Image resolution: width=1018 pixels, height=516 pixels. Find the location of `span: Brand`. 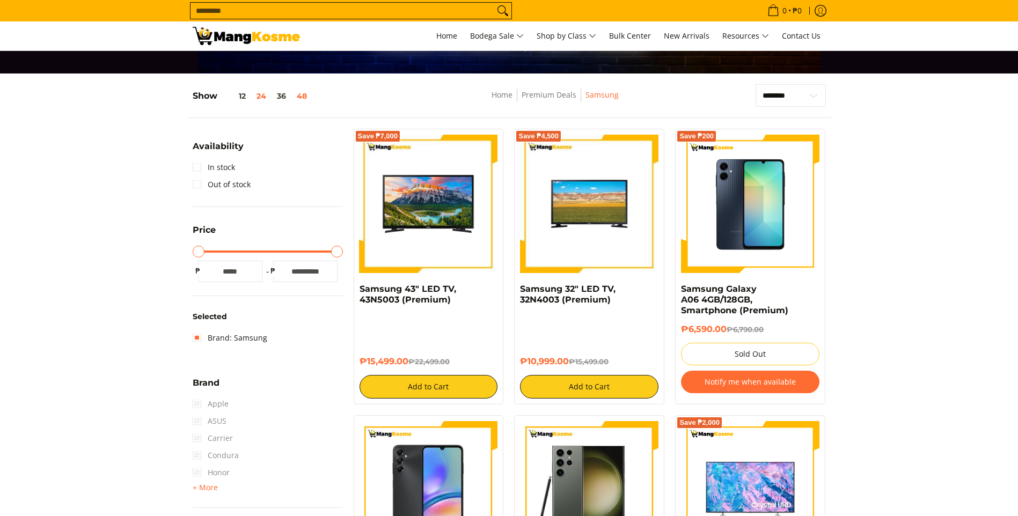

span: Brand is located at coordinates (206, 383).